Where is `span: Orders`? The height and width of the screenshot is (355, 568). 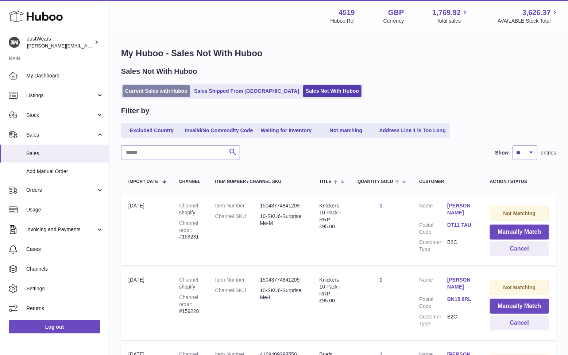 span: Orders is located at coordinates (61, 190).